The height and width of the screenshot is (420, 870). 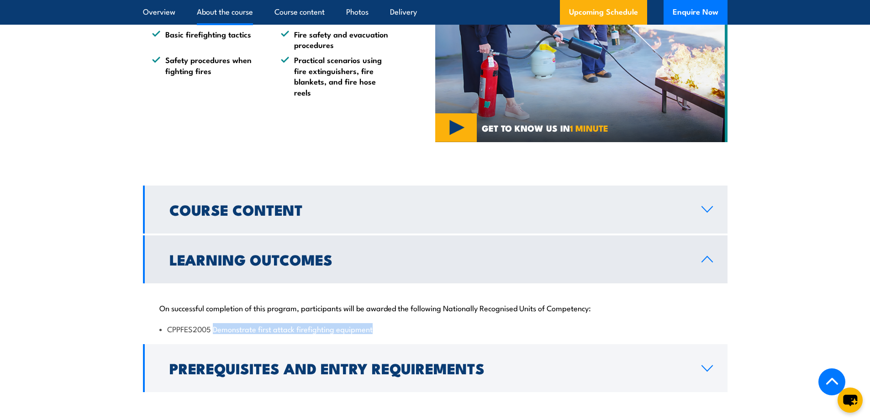 What do you see at coordinates (428, 209) in the screenshot?
I see `h2: Course Content` at bounding box center [428, 209].